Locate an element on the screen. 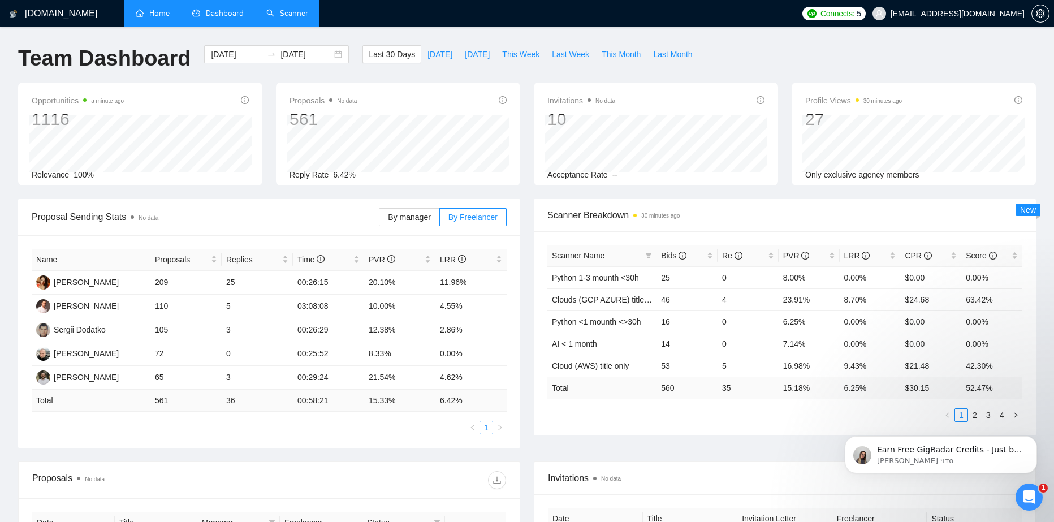 This screenshot has width=1054, height=522. td: 65 is located at coordinates (186, 378).